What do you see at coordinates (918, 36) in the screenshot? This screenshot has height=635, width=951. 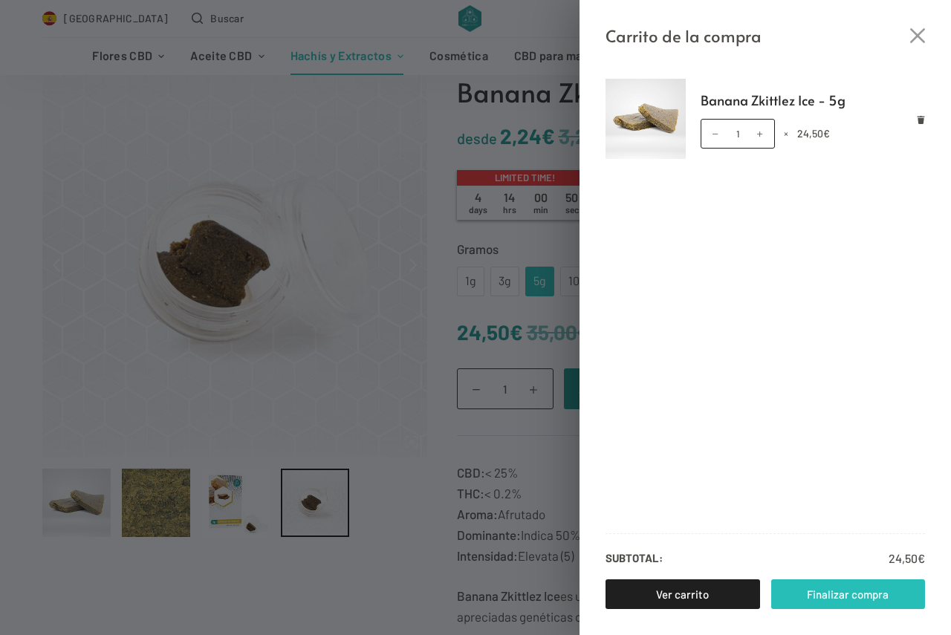 I see `button: Cerrar el cajón del carrito` at bounding box center [918, 36].